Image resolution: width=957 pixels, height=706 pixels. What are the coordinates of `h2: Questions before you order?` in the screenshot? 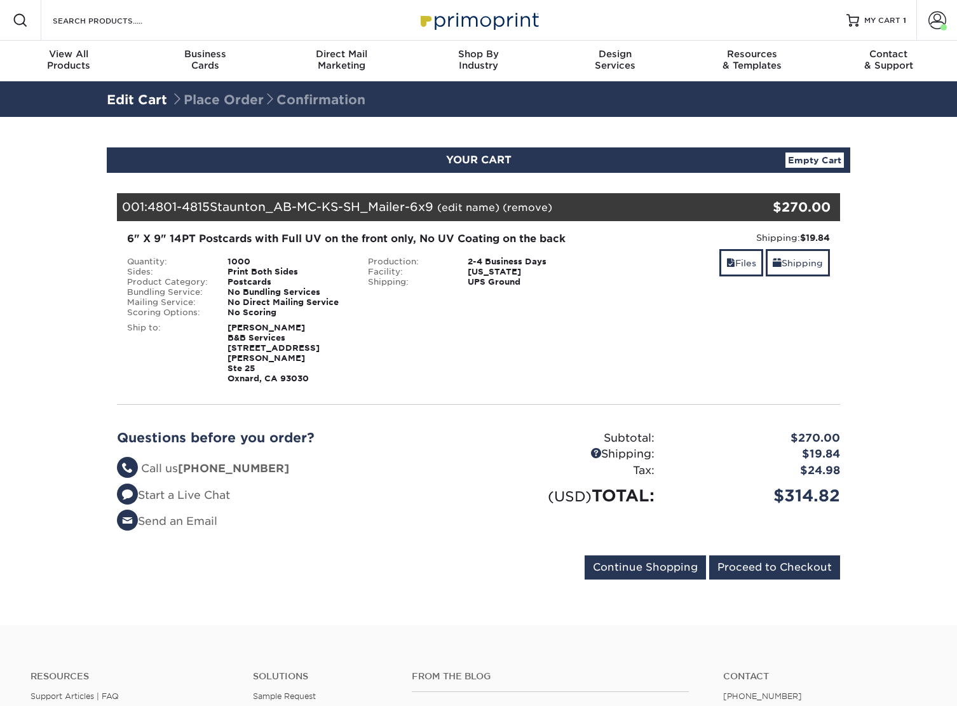 It's located at (293, 438).